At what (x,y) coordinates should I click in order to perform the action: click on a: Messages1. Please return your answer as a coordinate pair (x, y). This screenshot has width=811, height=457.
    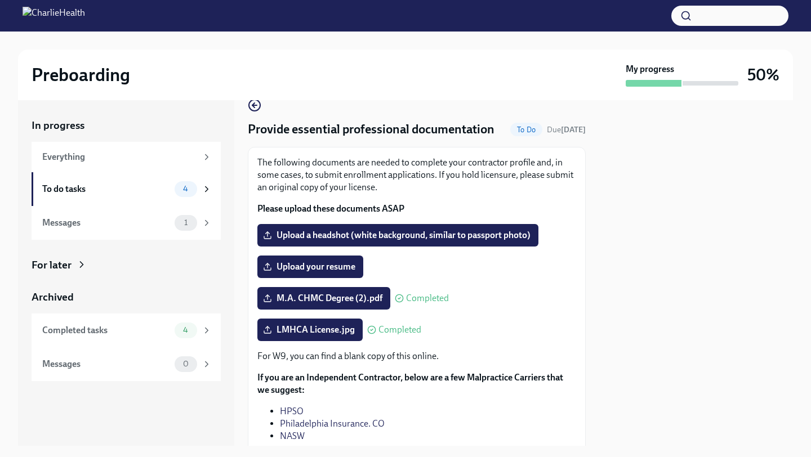
    Looking at the image, I should click on (126, 223).